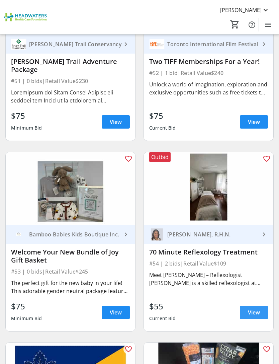 Image resolution: width=279 pixels, height=364 pixels. I want to click on div: The perfect gift for the new baby in your life! This adorable gender neutral package features a c..., so click(70, 287).